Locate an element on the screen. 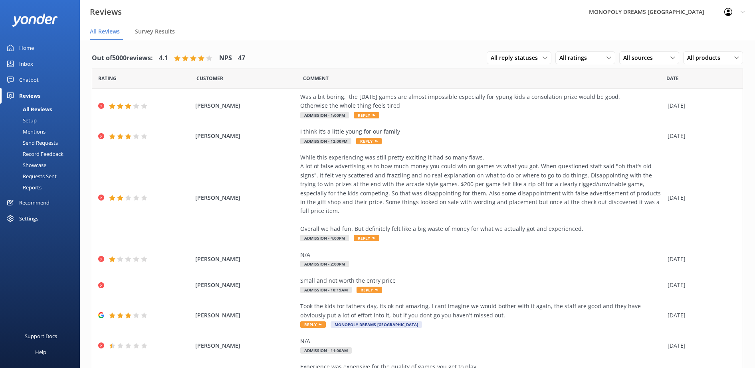  span: All reply statuses is located at coordinates (517, 58).